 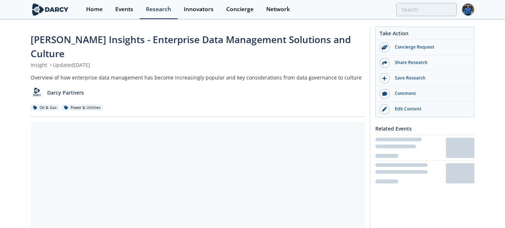 What do you see at coordinates (430, 47) in the screenshot?
I see `div: Concierge Request` at bounding box center [430, 47].